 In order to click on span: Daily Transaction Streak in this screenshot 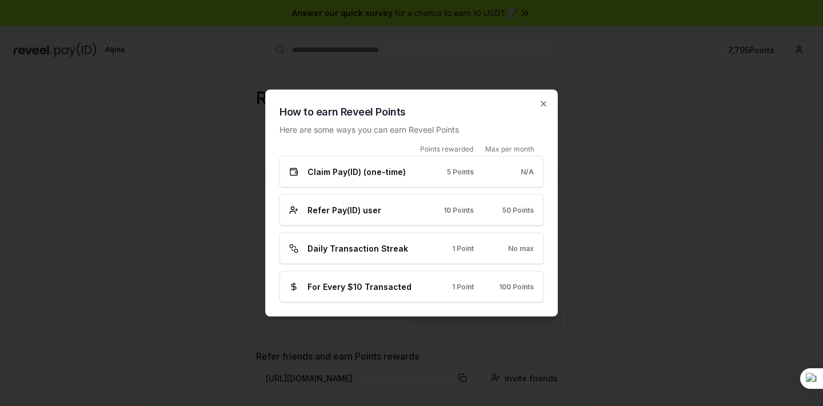, I will do `click(358, 248)`.